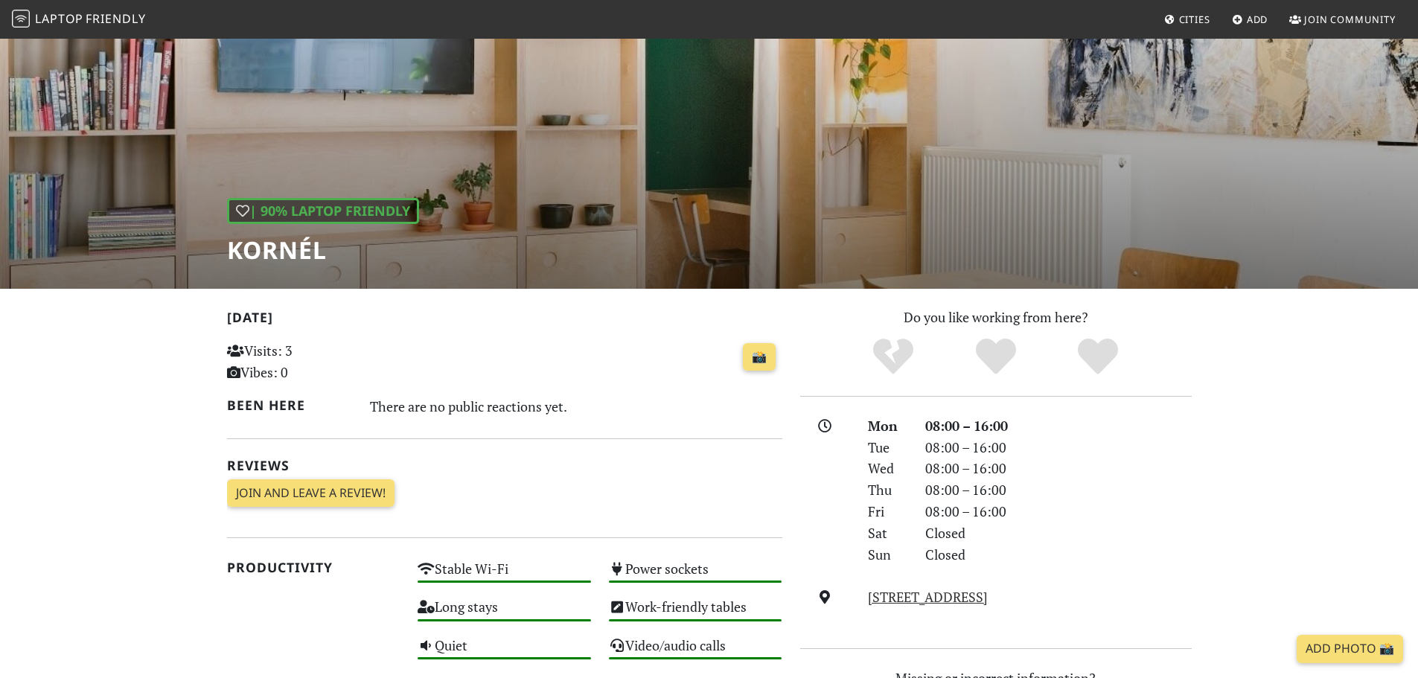  Describe the element at coordinates (1098, 356) in the screenshot. I see `div: Definitely!` at that location.